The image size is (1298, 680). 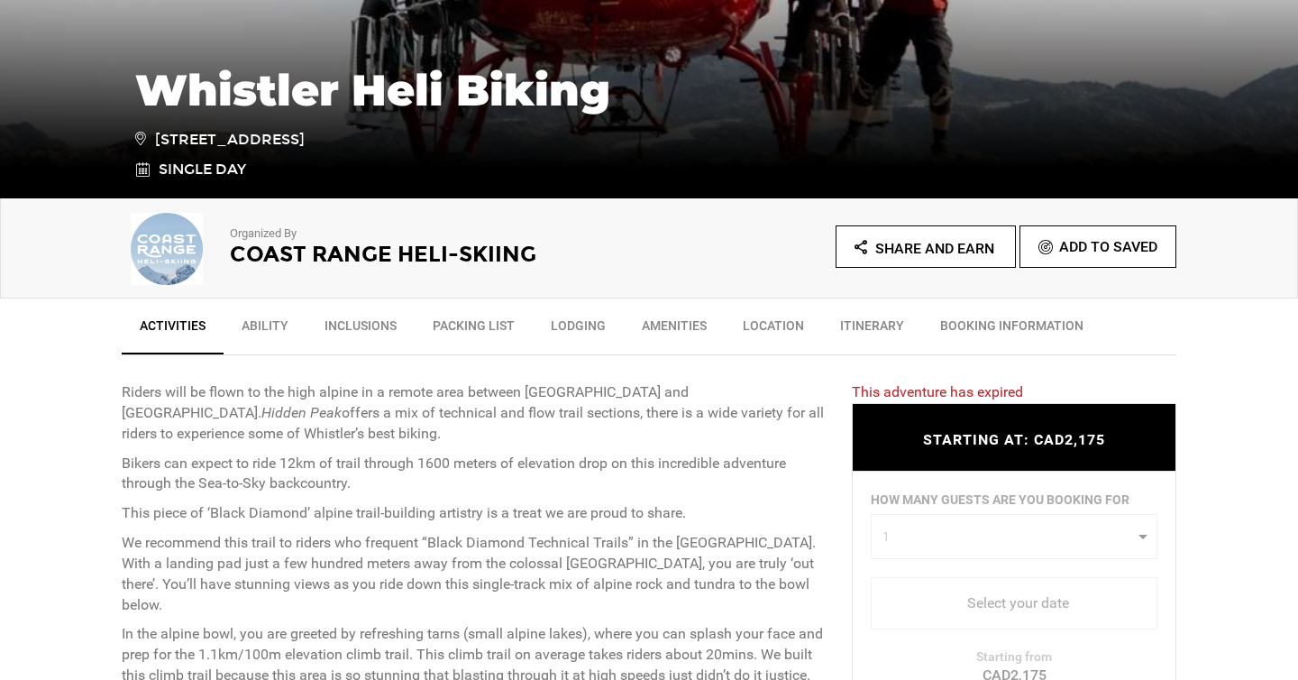 What do you see at coordinates (265, 330) in the screenshot?
I see `a: Ability` at bounding box center [265, 330].